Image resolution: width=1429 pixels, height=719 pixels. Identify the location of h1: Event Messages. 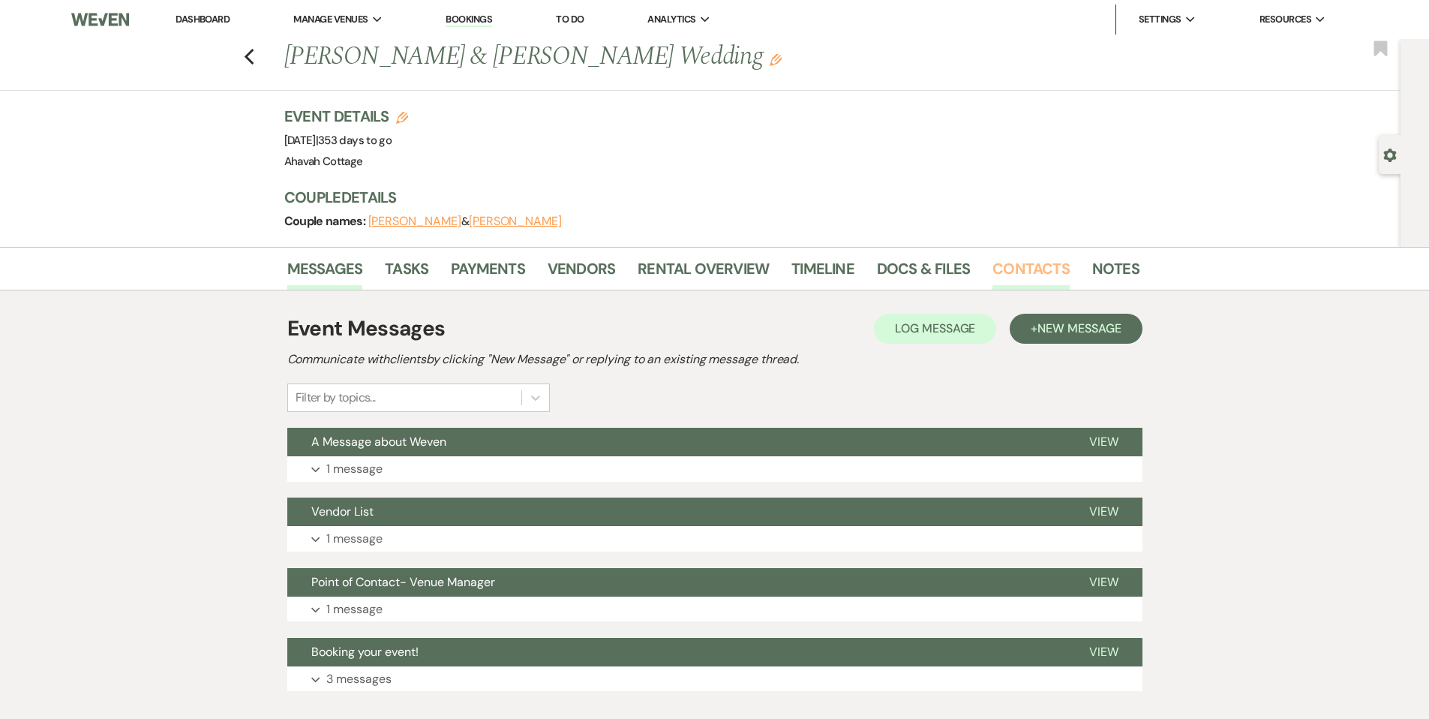
(366, 329).